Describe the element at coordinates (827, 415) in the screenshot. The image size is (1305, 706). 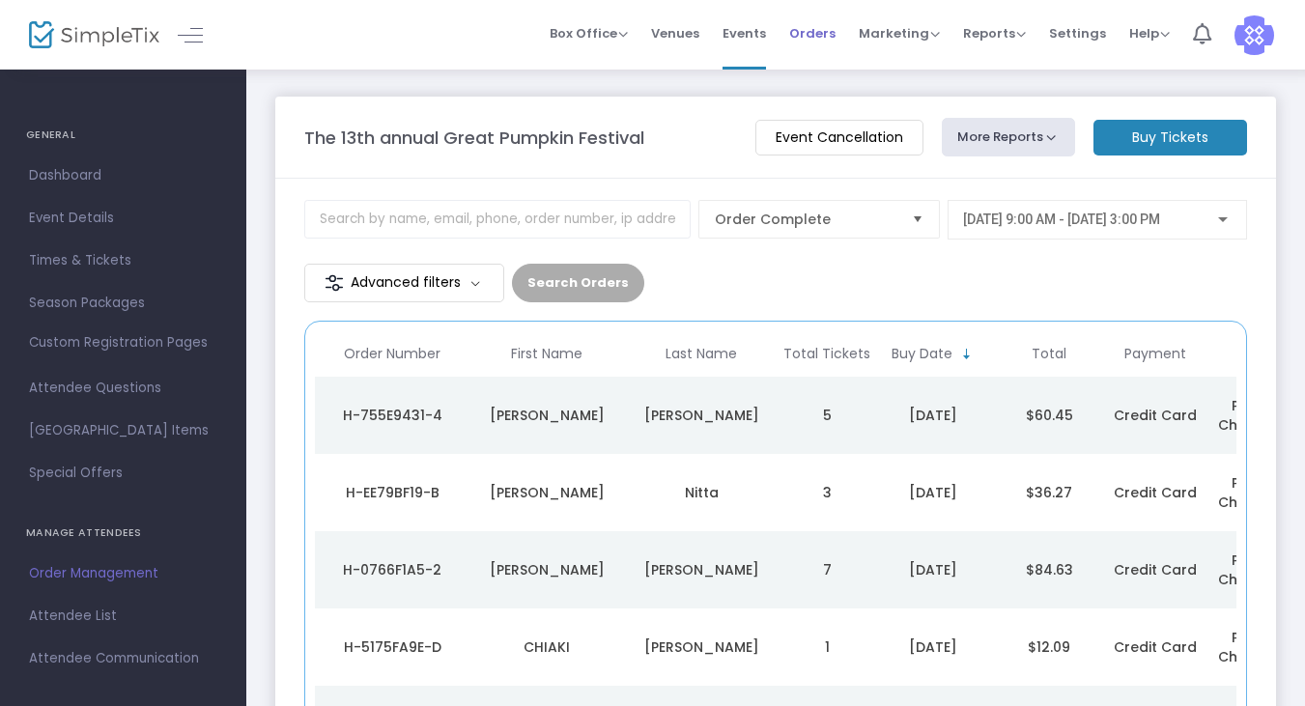
I see `td: 5` at that location.